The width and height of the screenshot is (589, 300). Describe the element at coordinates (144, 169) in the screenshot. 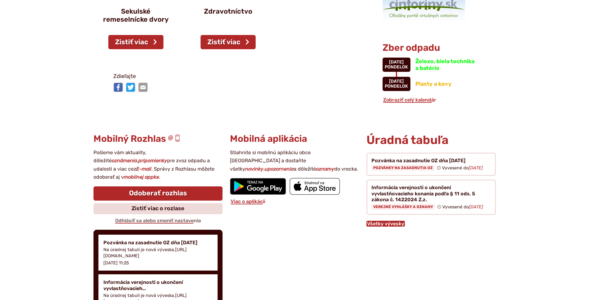

I see `strong: E-mail` at that location.